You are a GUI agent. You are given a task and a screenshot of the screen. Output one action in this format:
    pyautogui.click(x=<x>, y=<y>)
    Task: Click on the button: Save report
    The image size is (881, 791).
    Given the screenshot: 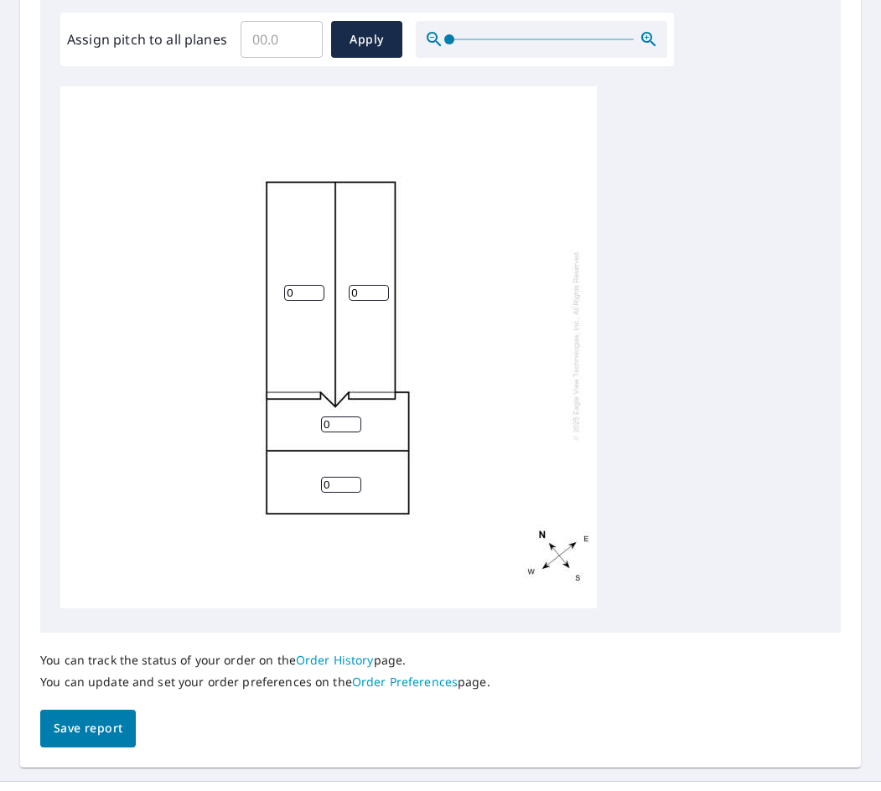 What is the action you would take?
    pyautogui.click(x=88, y=728)
    